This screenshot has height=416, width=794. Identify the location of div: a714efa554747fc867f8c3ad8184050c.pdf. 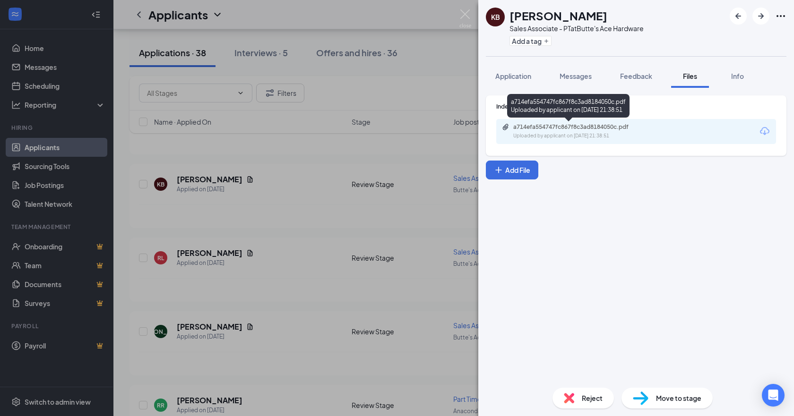
(580, 127).